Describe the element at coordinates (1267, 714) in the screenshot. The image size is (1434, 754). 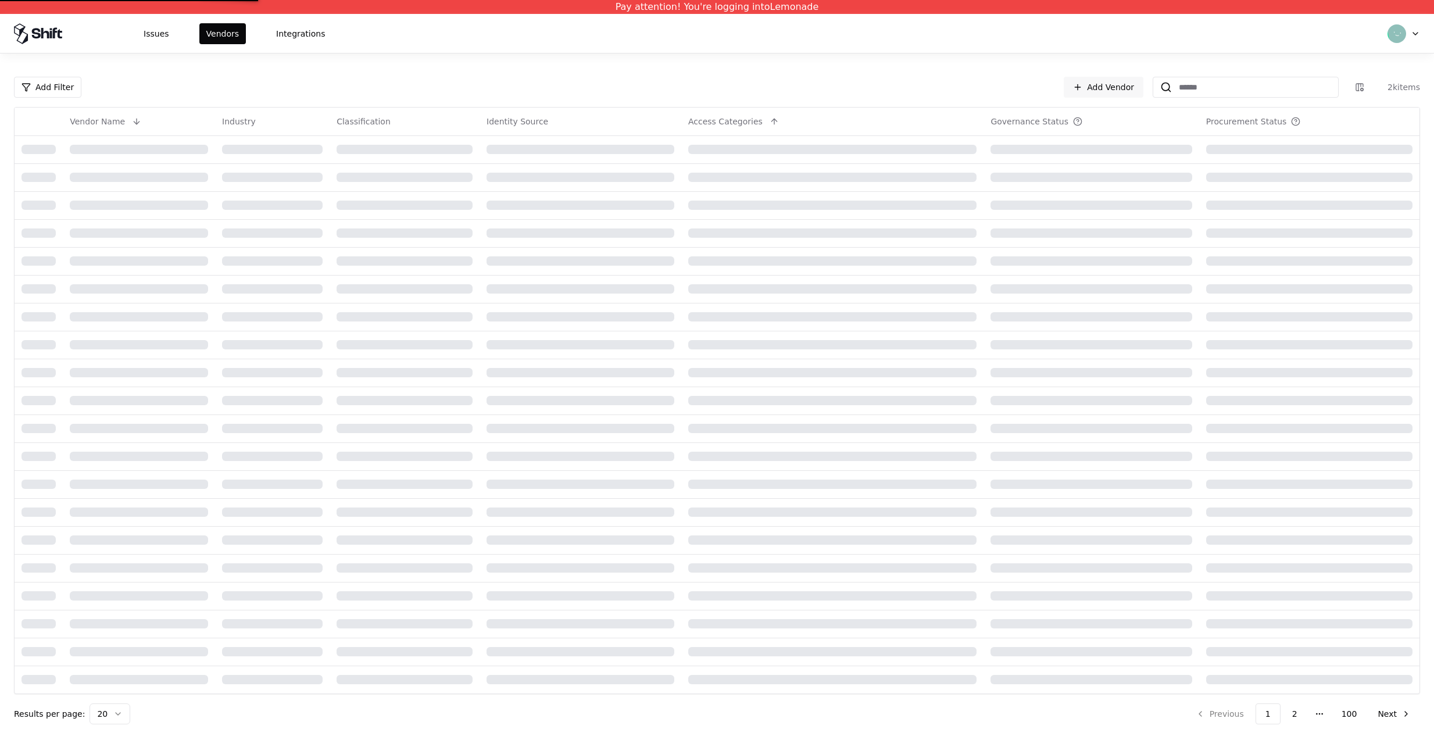
I see `button: 1` at that location.